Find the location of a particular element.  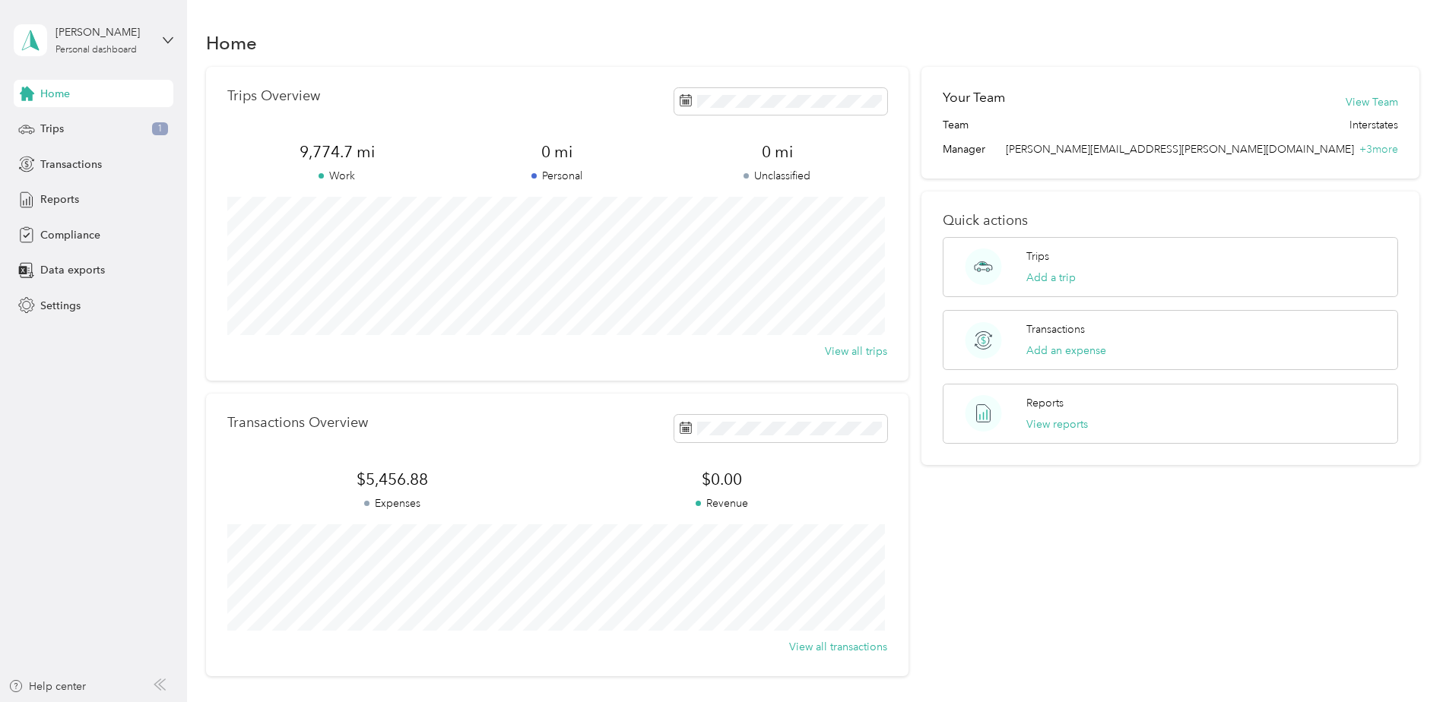

span: Trips is located at coordinates (52, 128).